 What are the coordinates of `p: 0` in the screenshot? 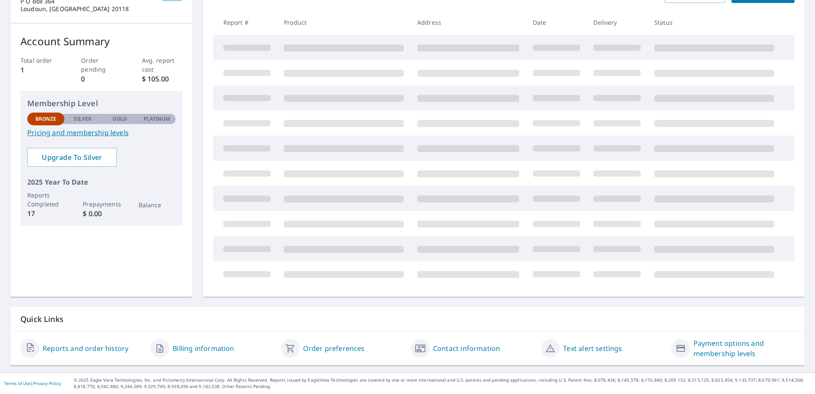 It's located at (101, 79).